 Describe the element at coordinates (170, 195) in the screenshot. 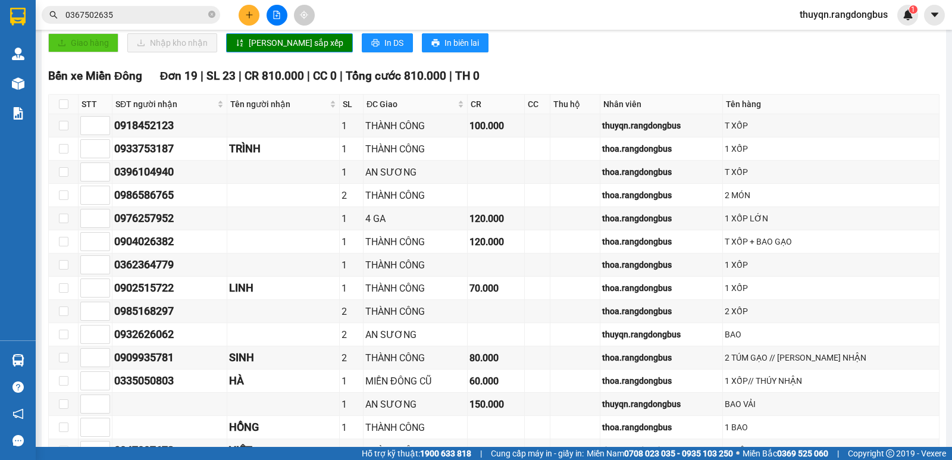

I see `div: 0986586765` at that location.